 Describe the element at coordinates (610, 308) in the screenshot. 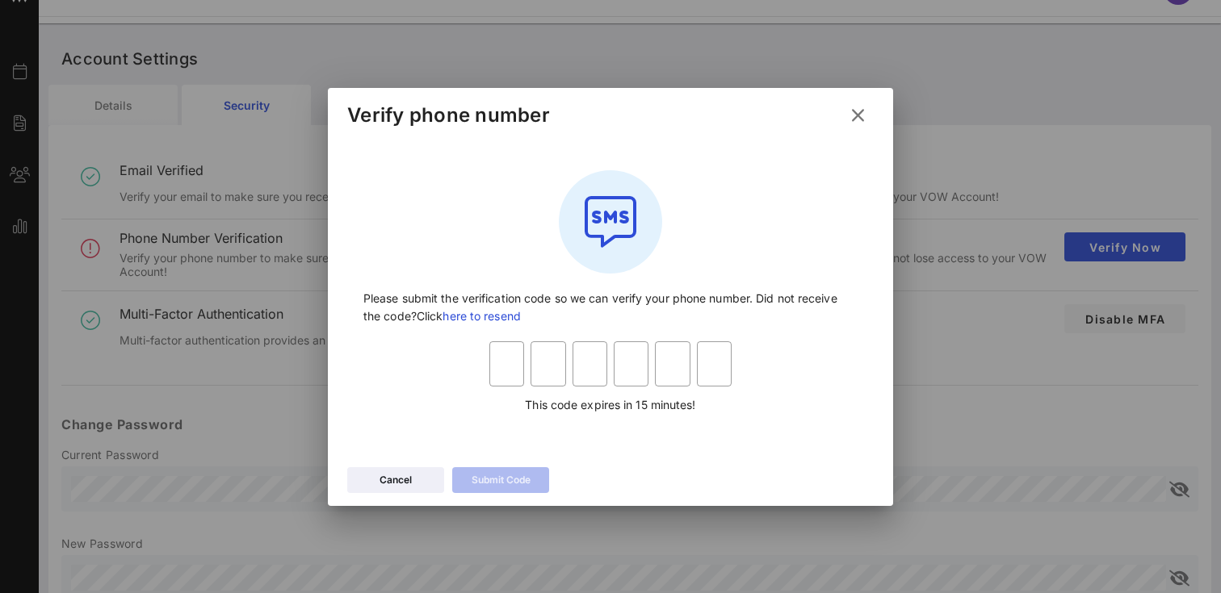

I see `p: Please submit the verification code so we can verify your phone number. Did not receive the code?` at that location.